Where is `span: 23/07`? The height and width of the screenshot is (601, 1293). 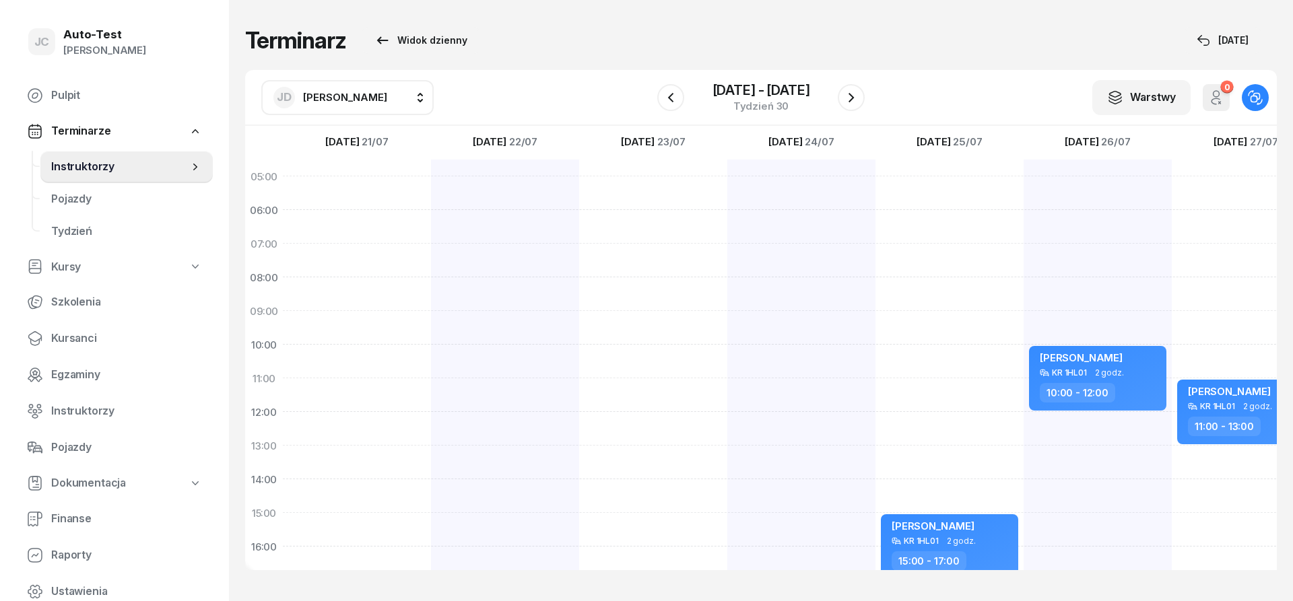 span: 23/07 is located at coordinates (671, 141).